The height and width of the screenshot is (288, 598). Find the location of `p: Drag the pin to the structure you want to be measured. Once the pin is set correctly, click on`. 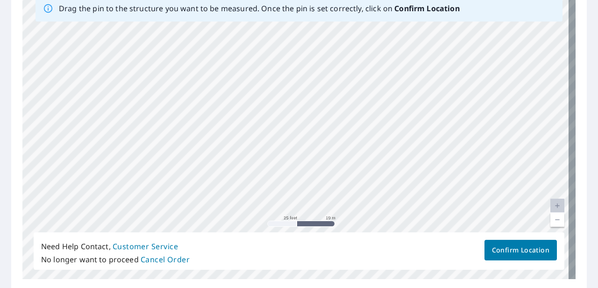

p: Drag the pin to the structure you want to be measured. Once the pin is set correctly, click on is located at coordinates (259, 8).